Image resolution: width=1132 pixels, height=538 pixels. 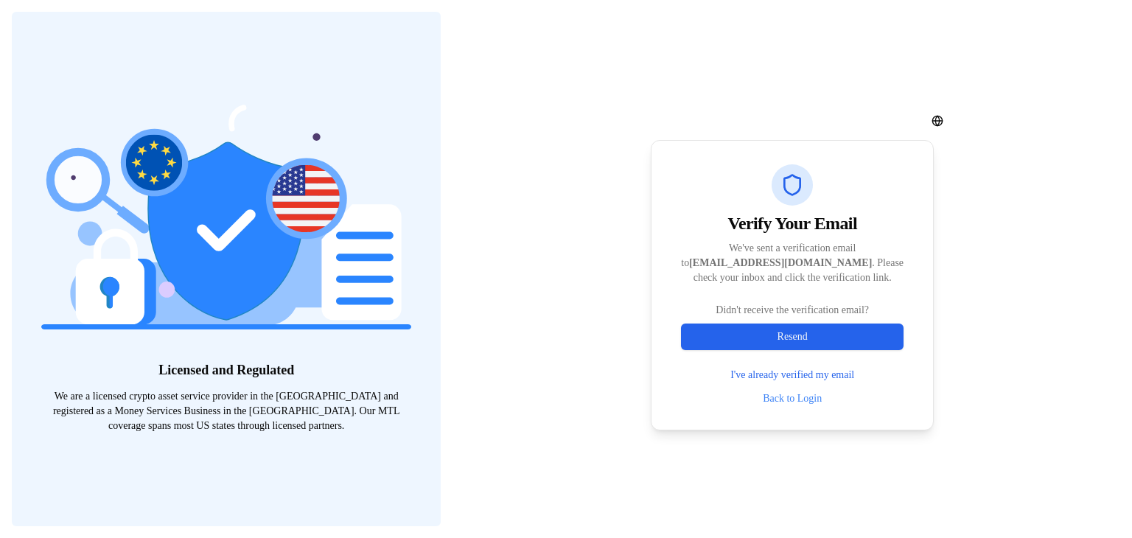 I want to click on p: We've sent a verification email to . Please check your inbox and click the verification link., so click(x=792, y=263).